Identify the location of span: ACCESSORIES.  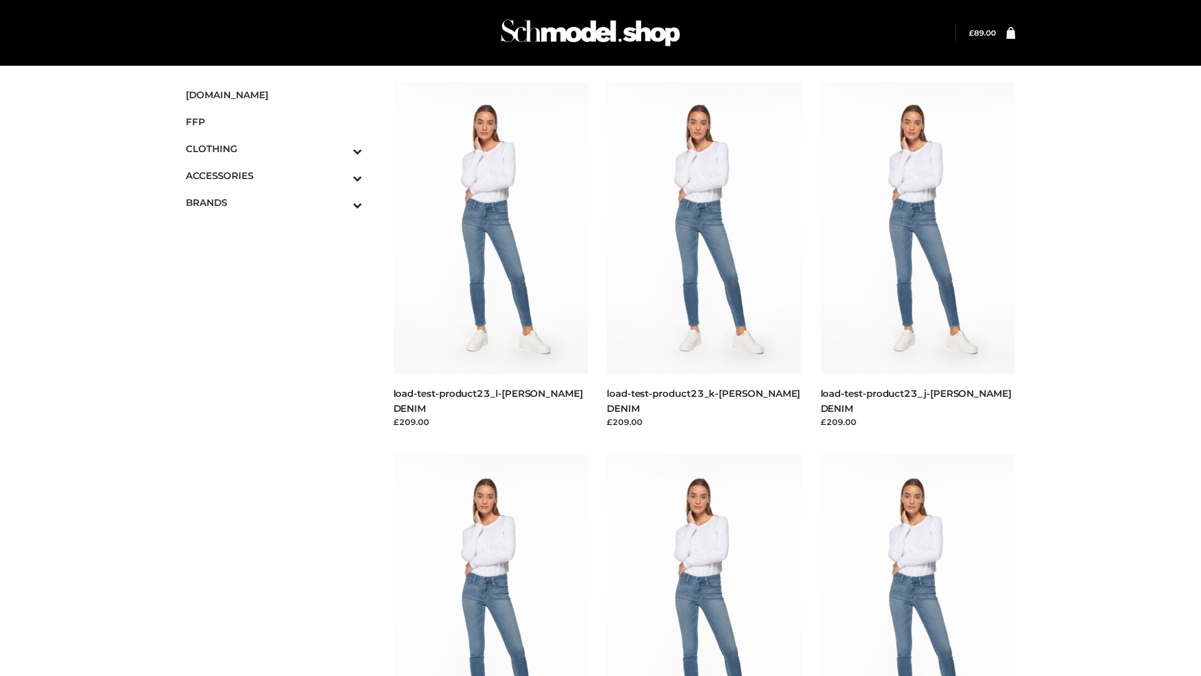
(274, 175).